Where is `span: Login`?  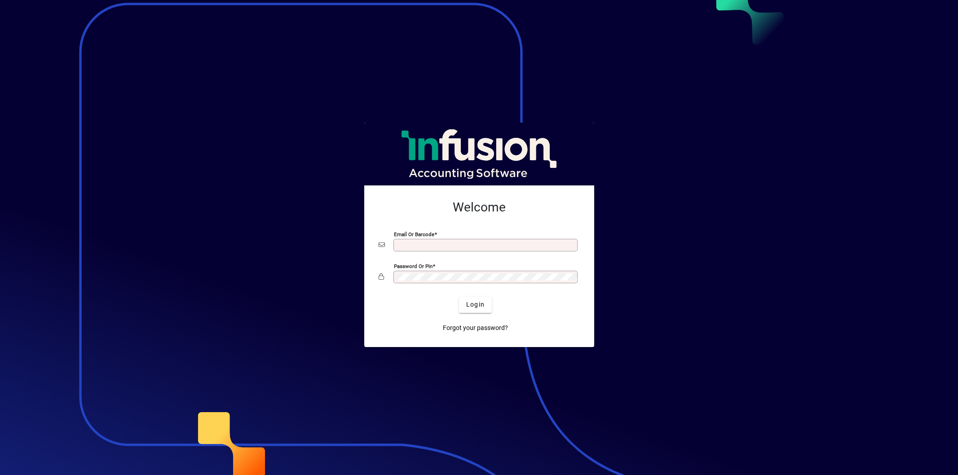
span: Login is located at coordinates (475, 305).